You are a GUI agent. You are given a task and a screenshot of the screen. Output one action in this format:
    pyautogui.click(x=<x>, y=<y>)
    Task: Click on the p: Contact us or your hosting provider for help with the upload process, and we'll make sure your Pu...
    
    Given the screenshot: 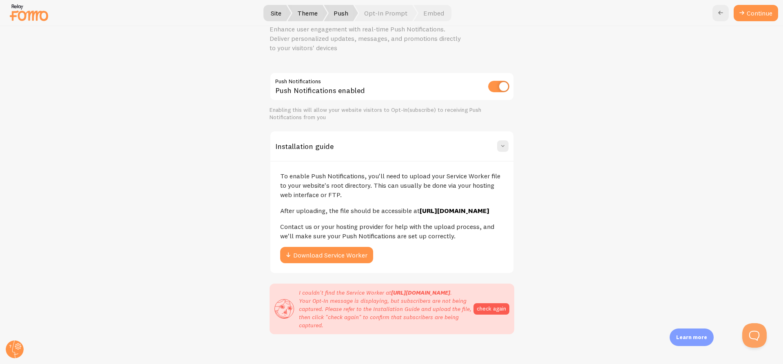 What is the action you would take?
    pyautogui.click(x=392, y=231)
    